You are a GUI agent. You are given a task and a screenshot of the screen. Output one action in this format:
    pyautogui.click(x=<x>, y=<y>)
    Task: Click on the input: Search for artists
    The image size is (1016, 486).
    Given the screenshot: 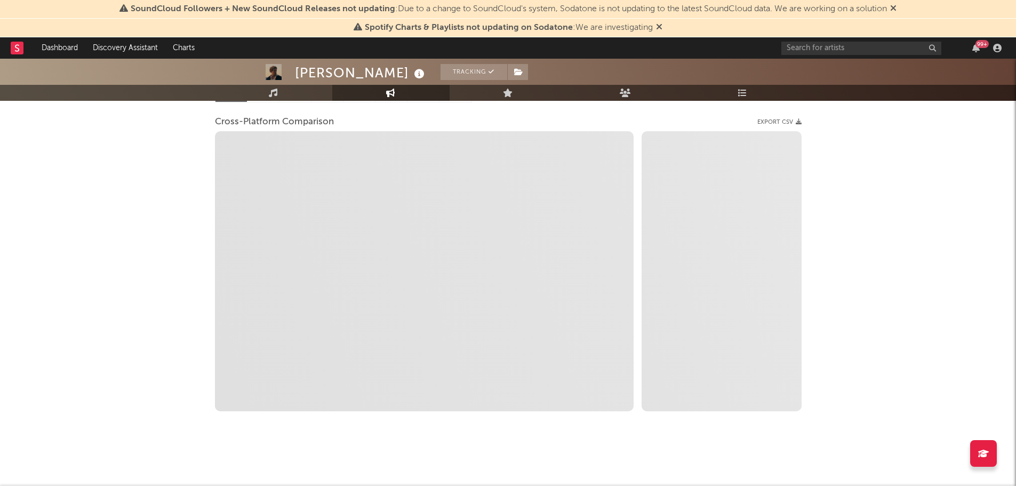 What is the action you would take?
    pyautogui.click(x=862, y=48)
    